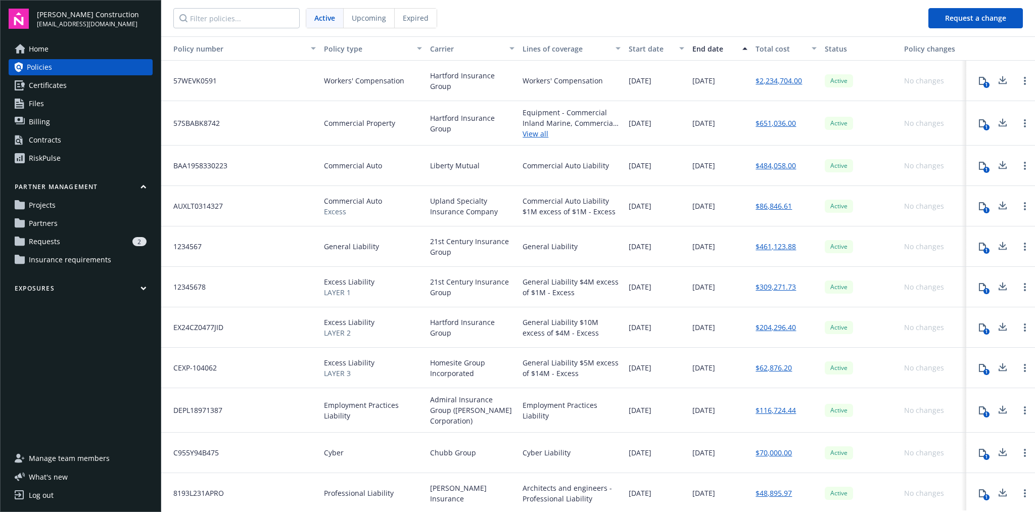  I want to click on span: 12345678, so click(185, 286).